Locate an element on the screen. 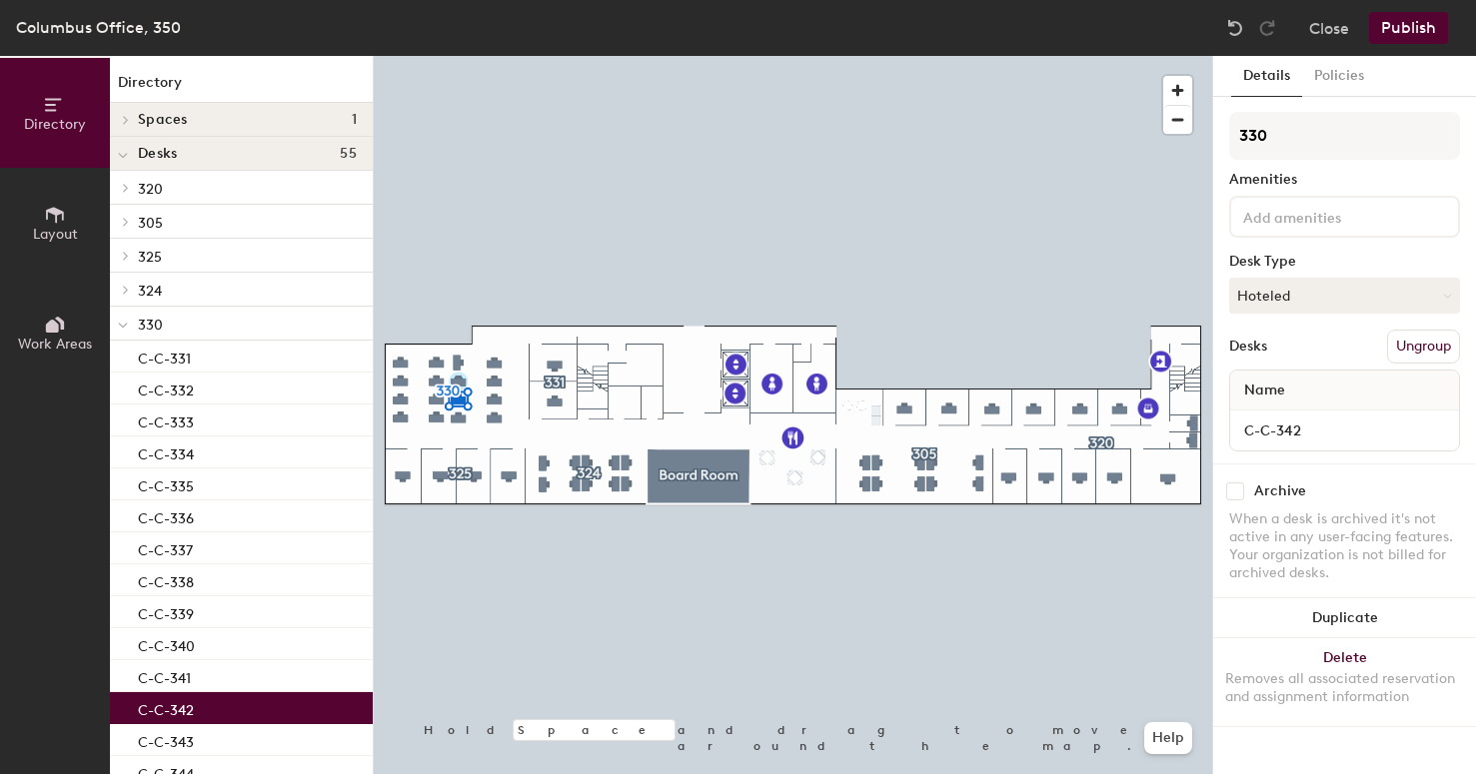 This screenshot has height=774, width=1476. span: Spaces is located at coordinates (163, 120).